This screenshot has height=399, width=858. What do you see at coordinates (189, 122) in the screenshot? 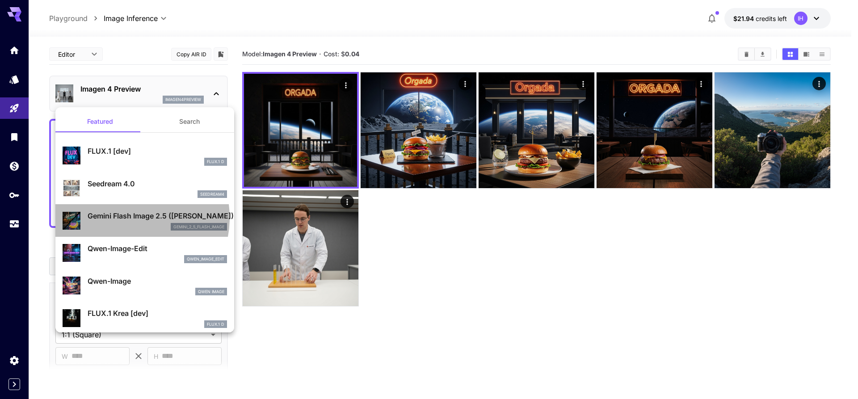
I see `button: Search` at bounding box center [189, 122].